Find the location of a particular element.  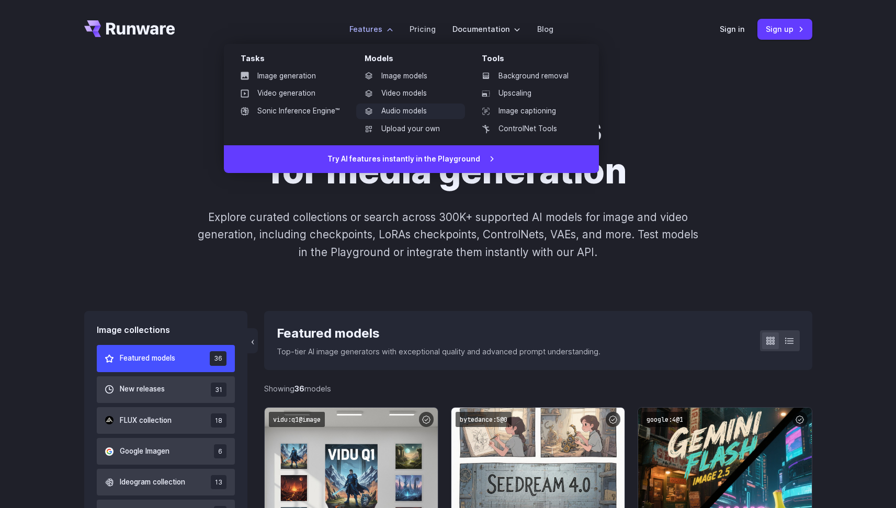

a: Sign in is located at coordinates (732, 29).